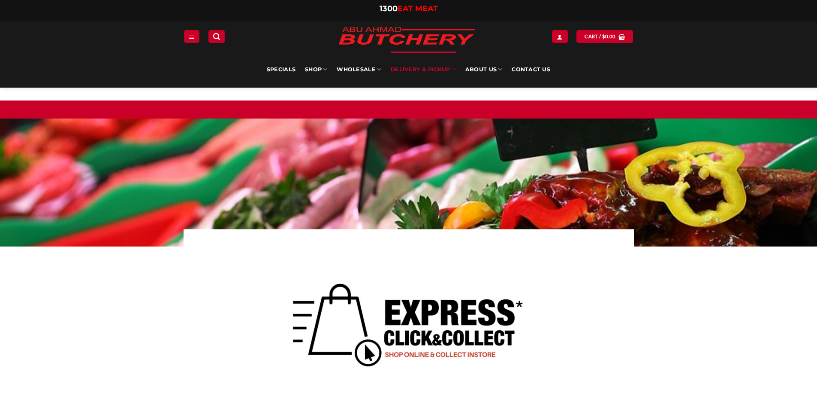  I want to click on span: EAT MEAT, so click(418, 9).